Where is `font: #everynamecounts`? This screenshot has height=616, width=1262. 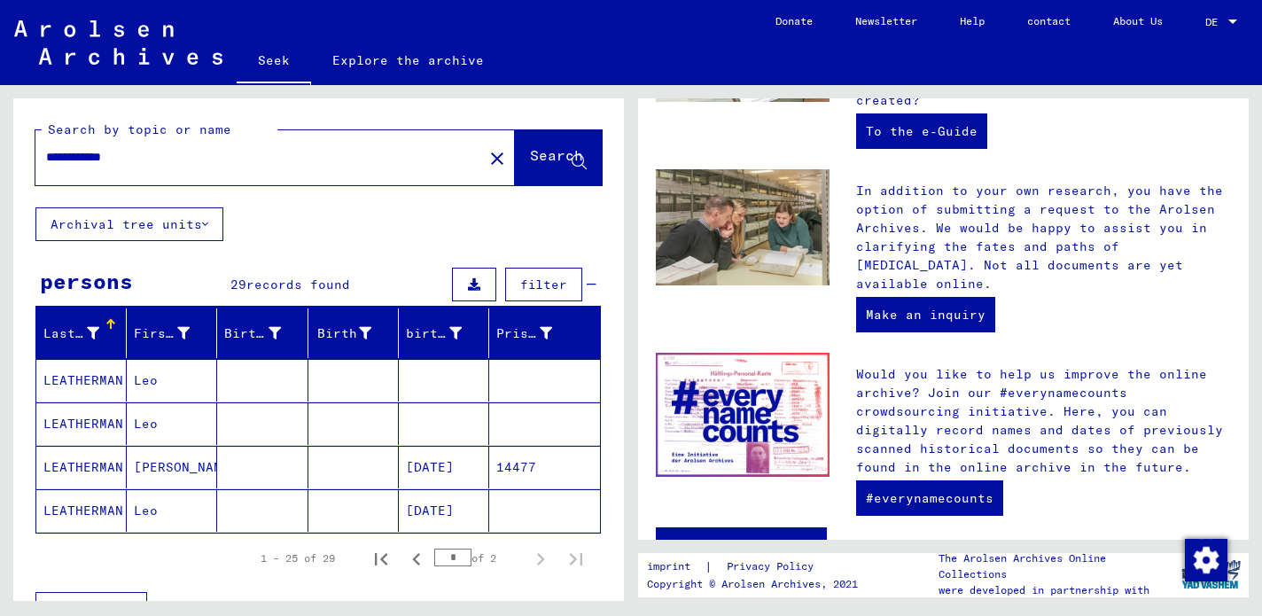 font: #everynamecounts is located at coordinates (930, 498).